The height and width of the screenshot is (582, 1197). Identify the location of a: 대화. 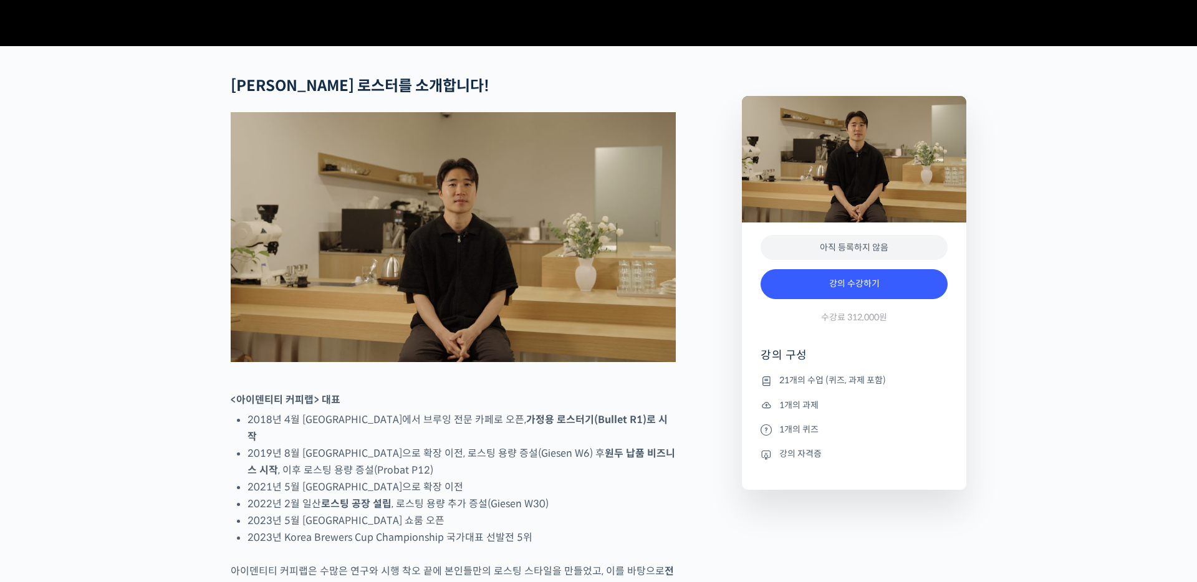
(122, 411).